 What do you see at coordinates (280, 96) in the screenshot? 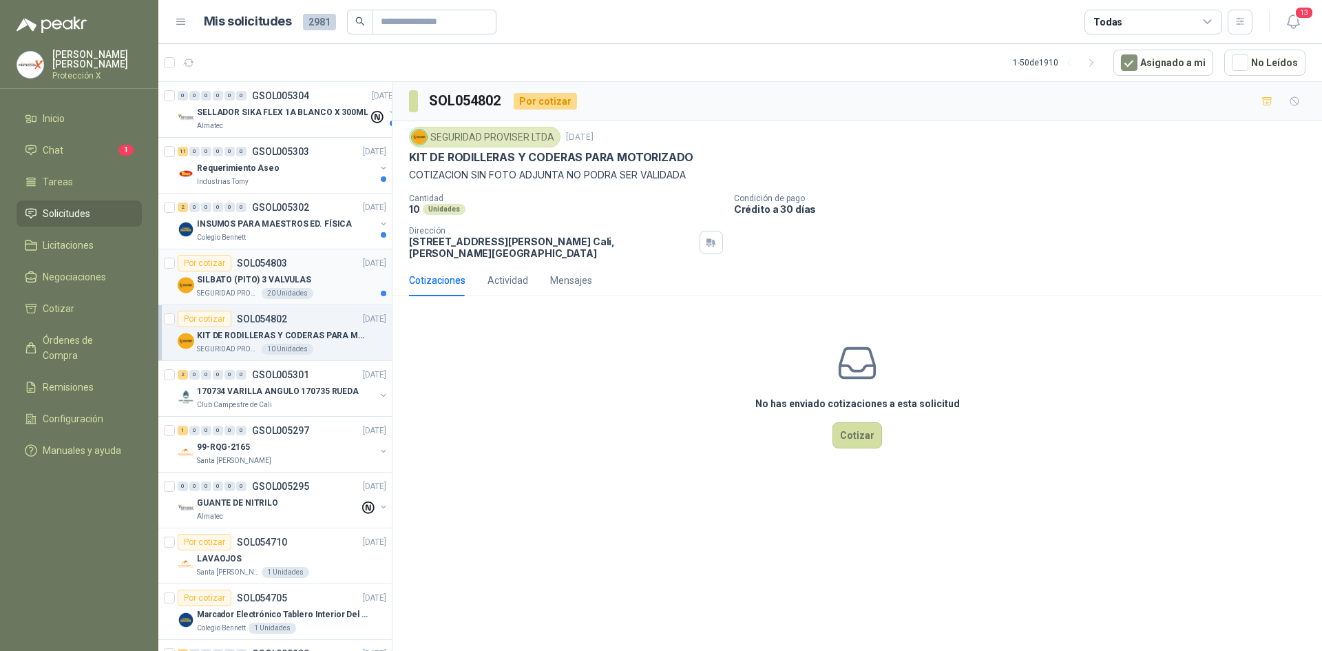
I see `p: GSOL005304` at bounding box center [280, 96].